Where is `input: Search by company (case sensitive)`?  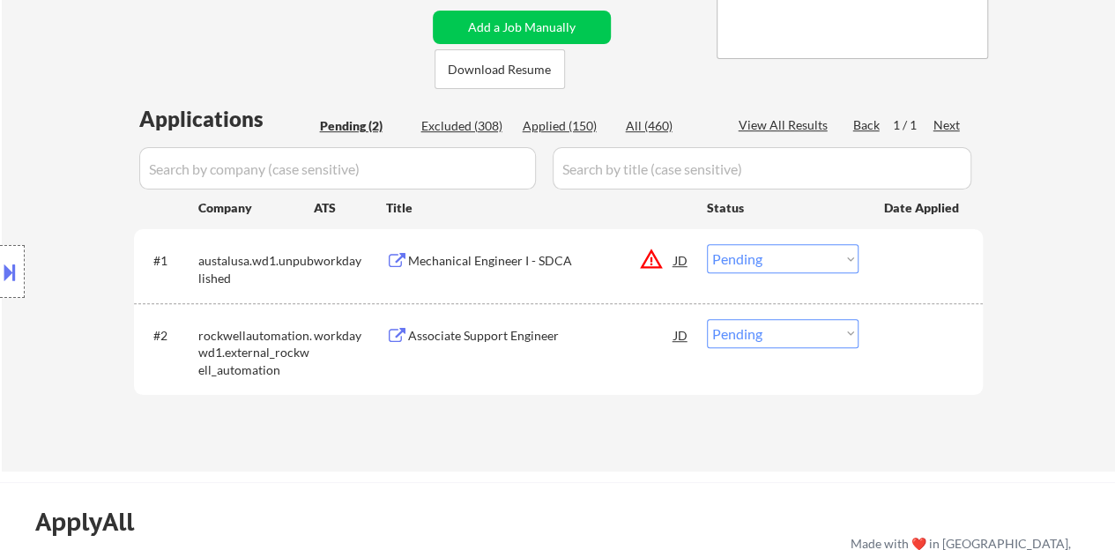 input: Search by company (case sensitive) is located at coordinates (338, 168).